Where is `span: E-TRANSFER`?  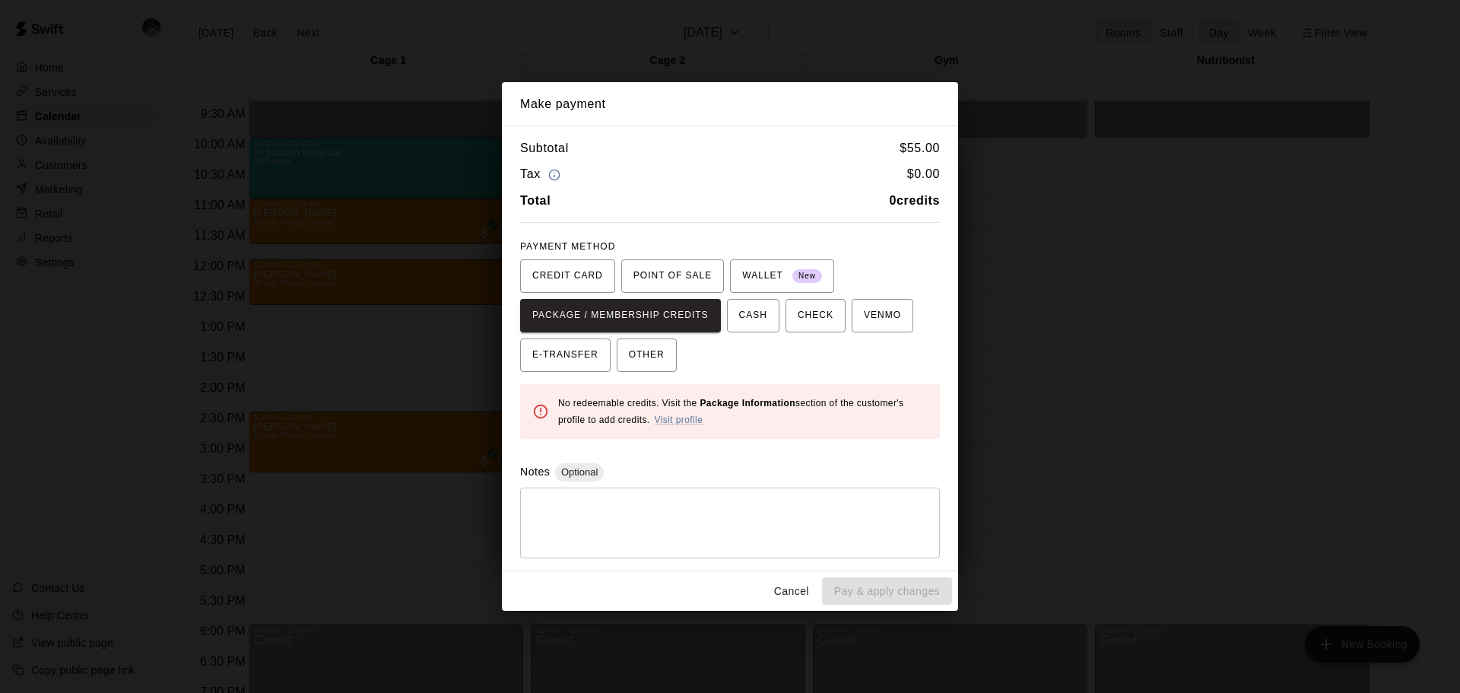 span: E-TRANSFER is located at coordinates (565, 355).